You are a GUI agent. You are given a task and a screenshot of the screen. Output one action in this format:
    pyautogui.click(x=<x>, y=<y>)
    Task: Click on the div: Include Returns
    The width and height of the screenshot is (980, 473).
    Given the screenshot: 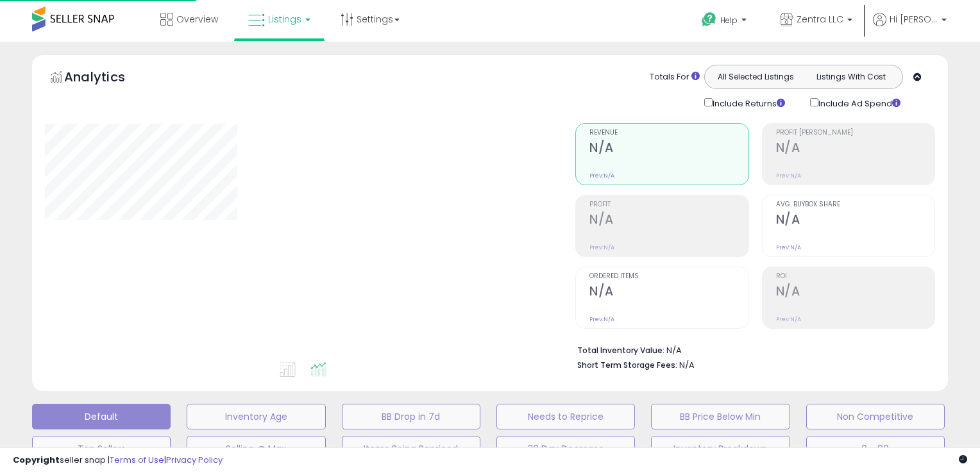 What is the action you would take?
    pyautogui.click(x=747, y=103)
    